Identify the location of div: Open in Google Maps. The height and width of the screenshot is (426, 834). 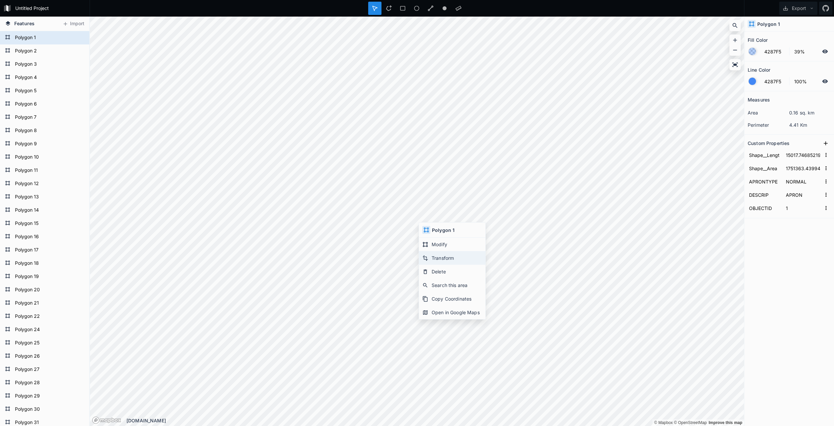
(452, 312).